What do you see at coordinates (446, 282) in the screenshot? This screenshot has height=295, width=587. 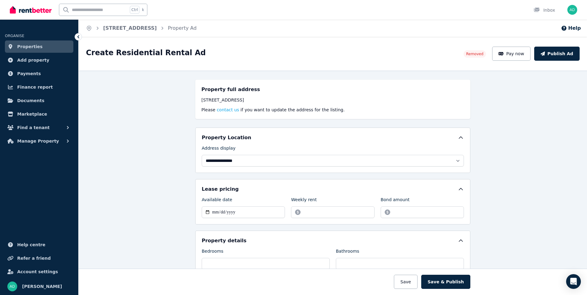 I see `button: Save & Publish` at bounding box center [446, 282].